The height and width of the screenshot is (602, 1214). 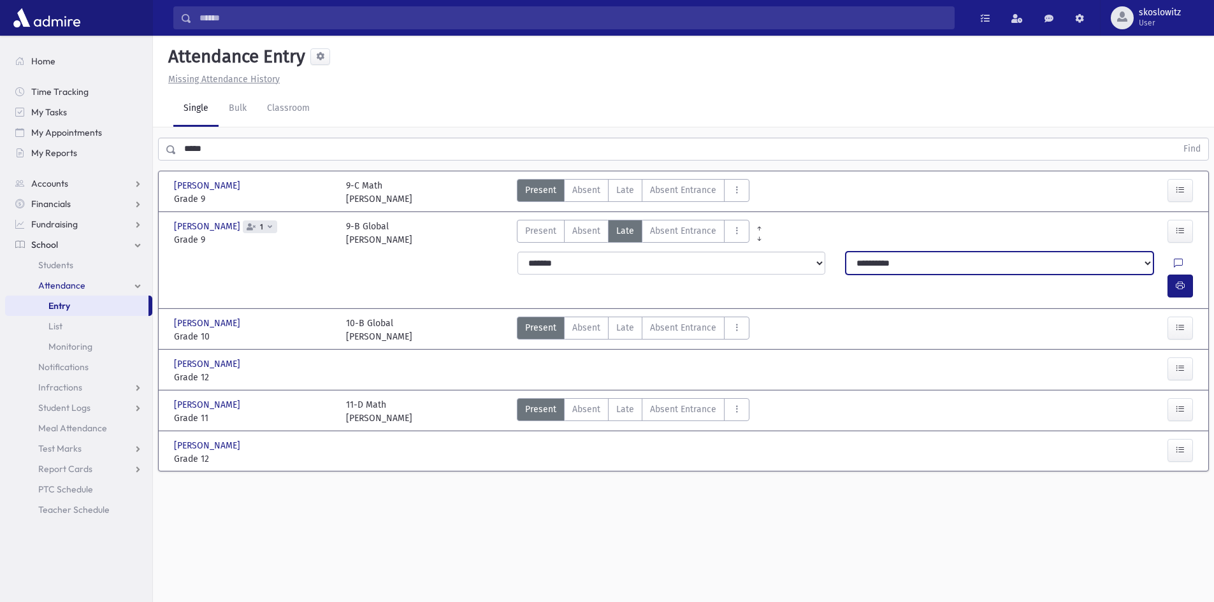 What do you see at coordinates (78, 388) in the screenshot?
I see `a: Infractions` at bounding box center [78, 388].